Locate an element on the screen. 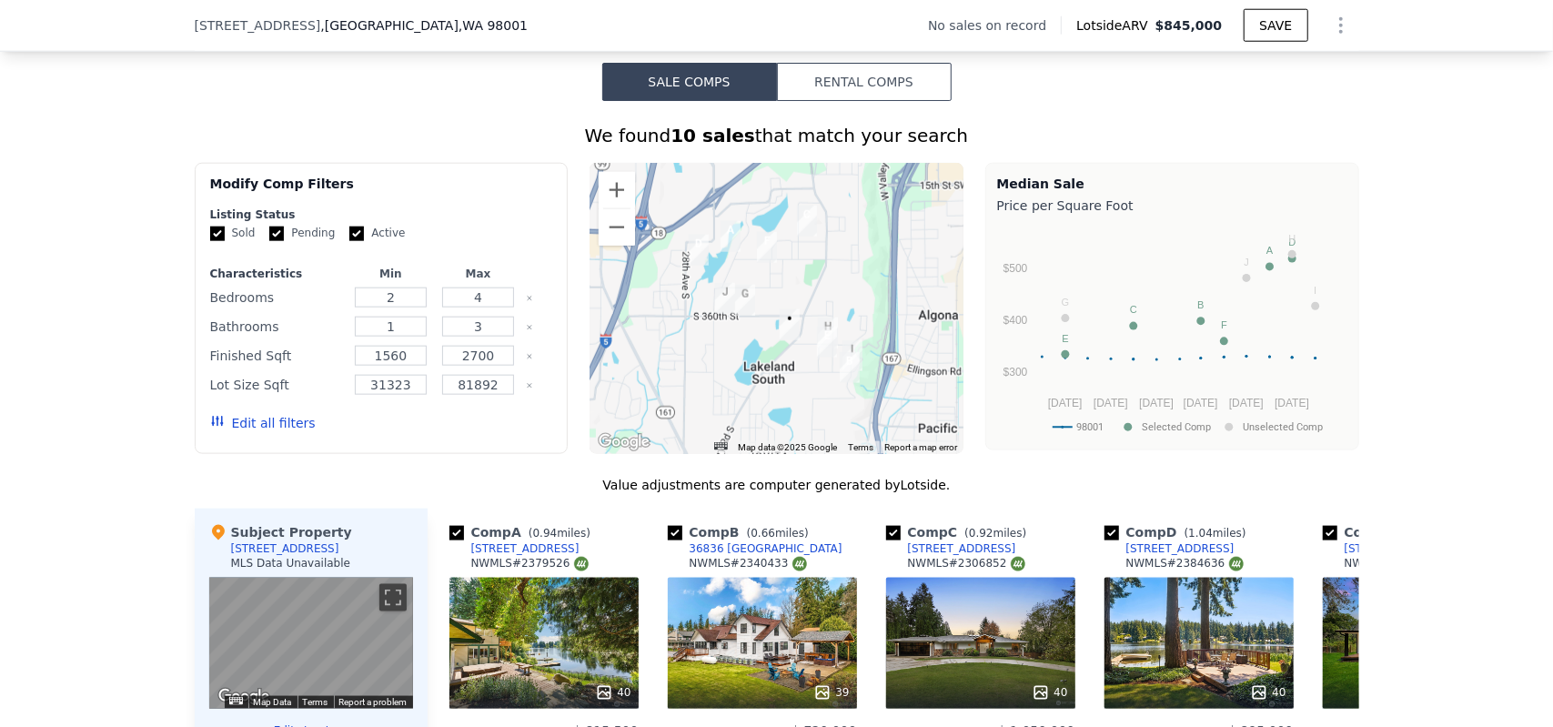  label: Sold is located at coordinates (233, 233).